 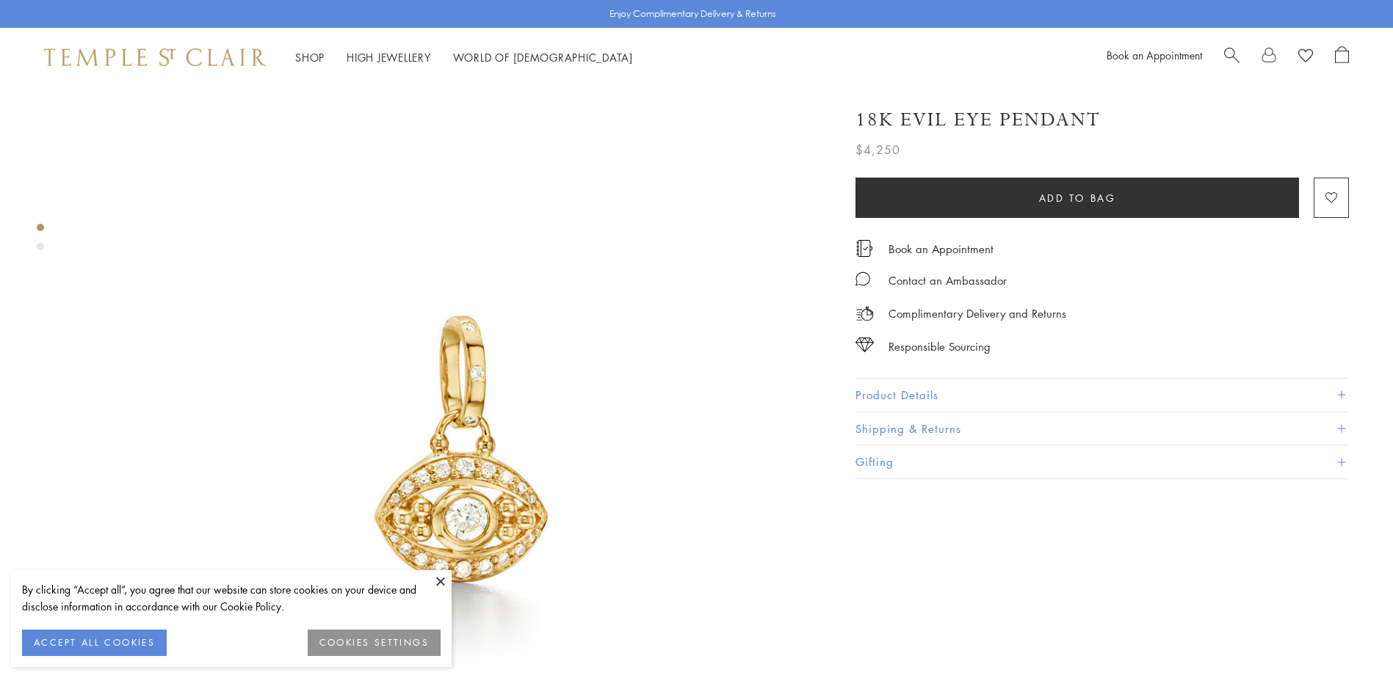 What do you see at coordinates (1341, 57) in the screenshot?
I see `a: Open Shopping Bag` at bounding box center [1341, 57].